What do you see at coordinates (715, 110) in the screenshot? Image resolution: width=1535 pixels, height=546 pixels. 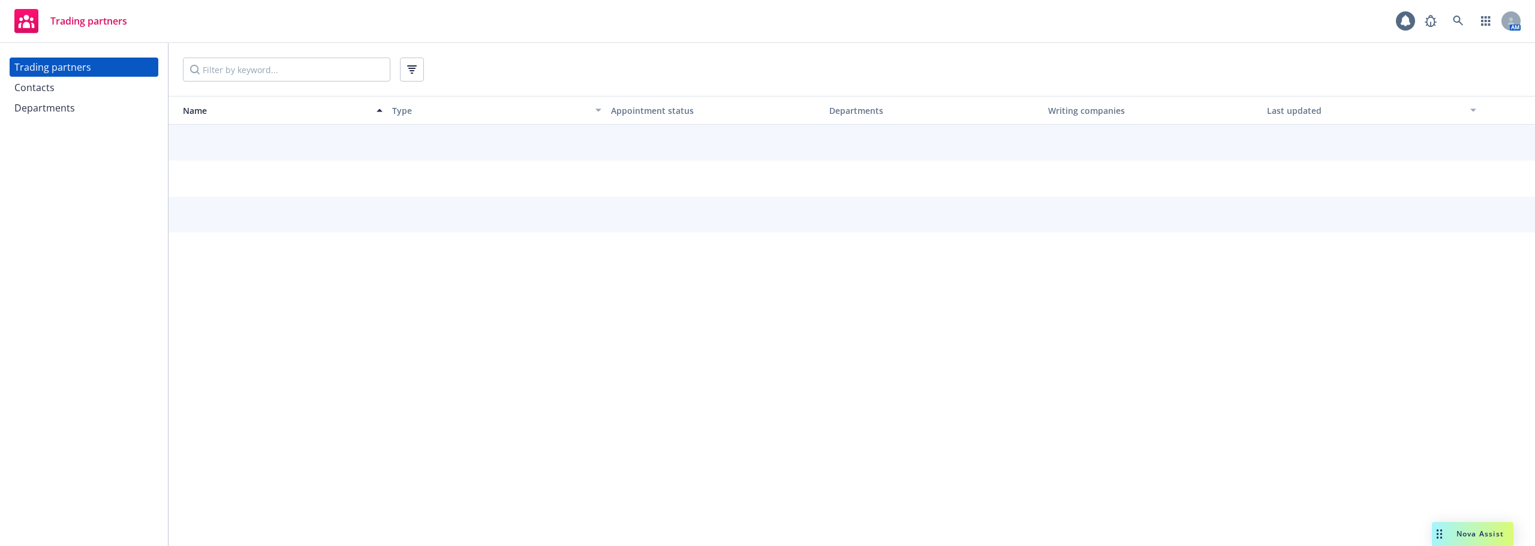 I see `div: Appointment status` at bounding box center [715, 110].